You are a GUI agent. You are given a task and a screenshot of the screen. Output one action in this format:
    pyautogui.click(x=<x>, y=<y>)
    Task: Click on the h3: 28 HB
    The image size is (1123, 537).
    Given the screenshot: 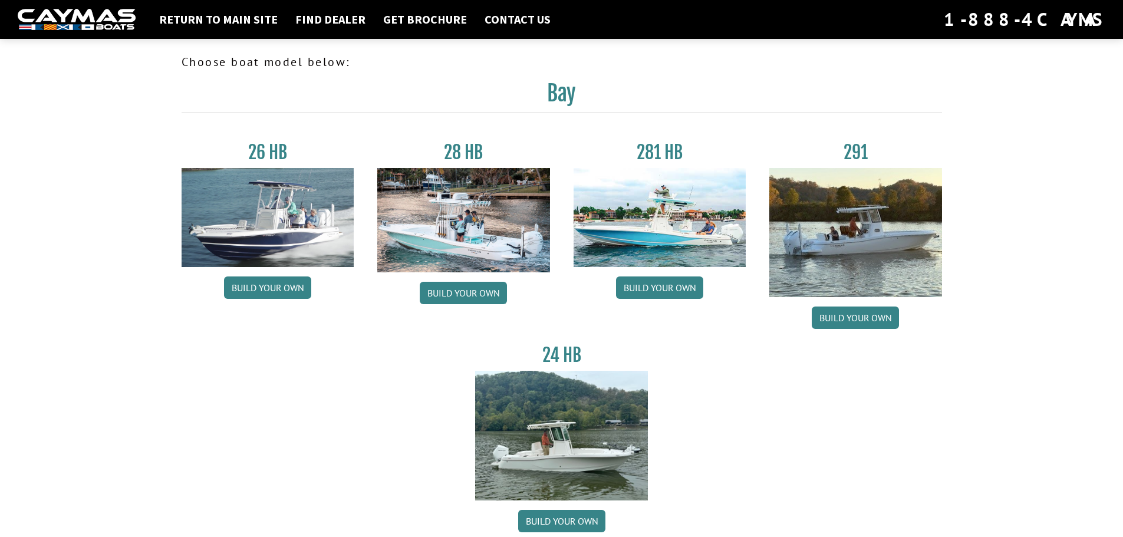 What is the action you would take?
    pyautogui.click(x=463, y=152)
    